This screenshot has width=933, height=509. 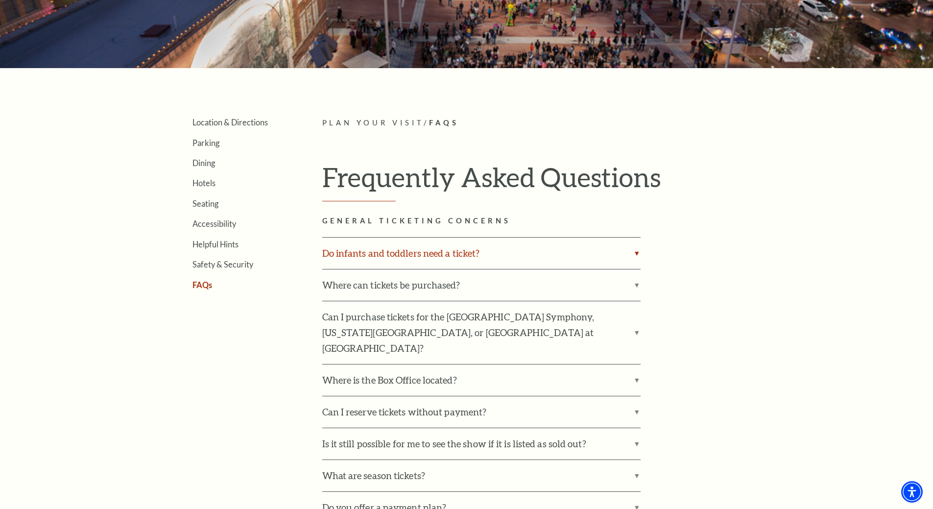 What do you see at coordinates (912, 492) in the screenshot?
I see `div: Accessibility Menu` at bounding box center [912, 492].